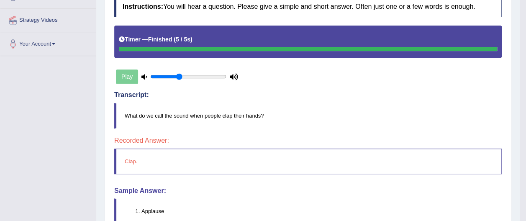  Describe the element at coordinates (308, 115) in the screenshot. I see `blockquote: What do we call the sound when people clap their hands?` at that location.